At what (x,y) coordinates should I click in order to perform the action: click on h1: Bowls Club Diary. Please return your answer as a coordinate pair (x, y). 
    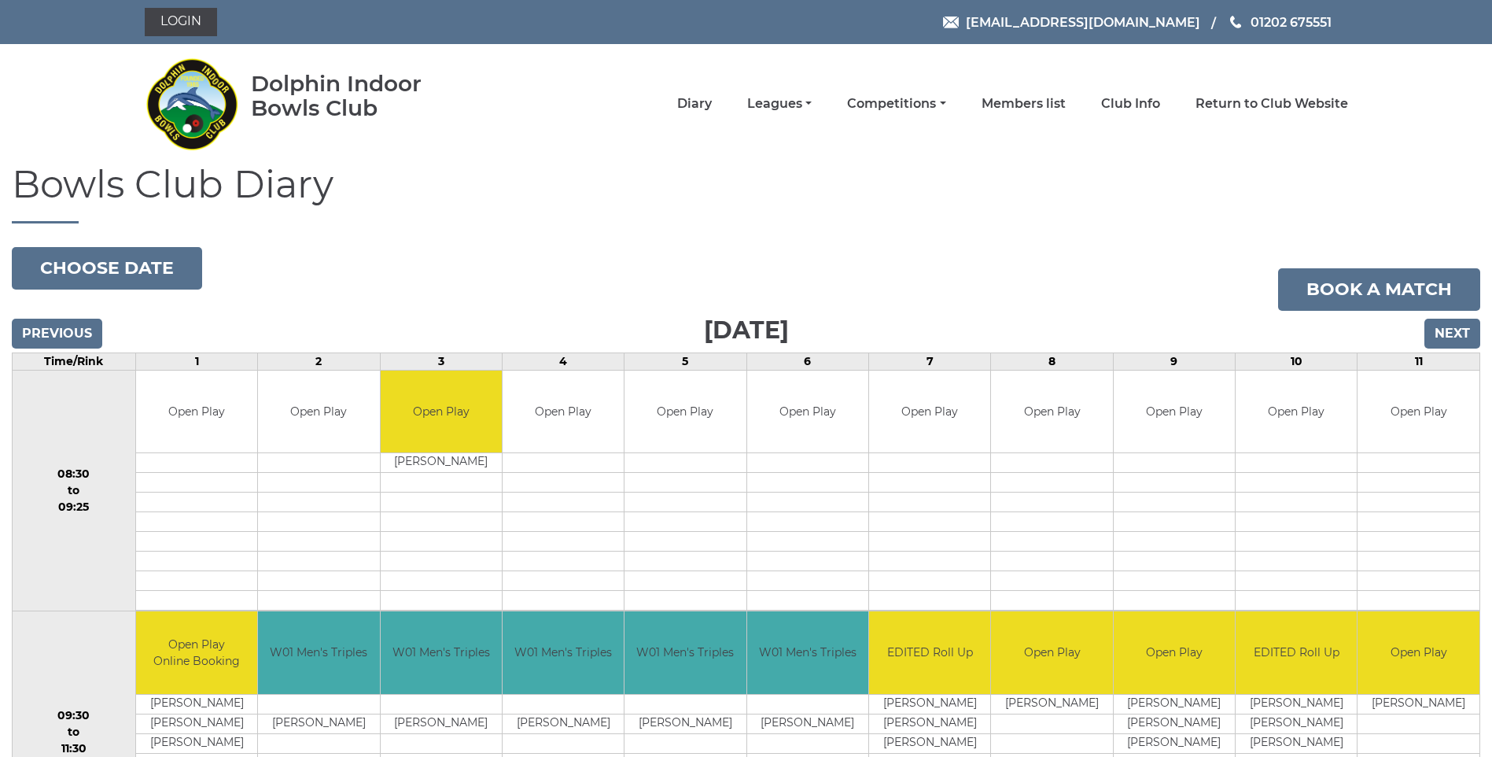
    Looking at the image, I should click on (746, 194).